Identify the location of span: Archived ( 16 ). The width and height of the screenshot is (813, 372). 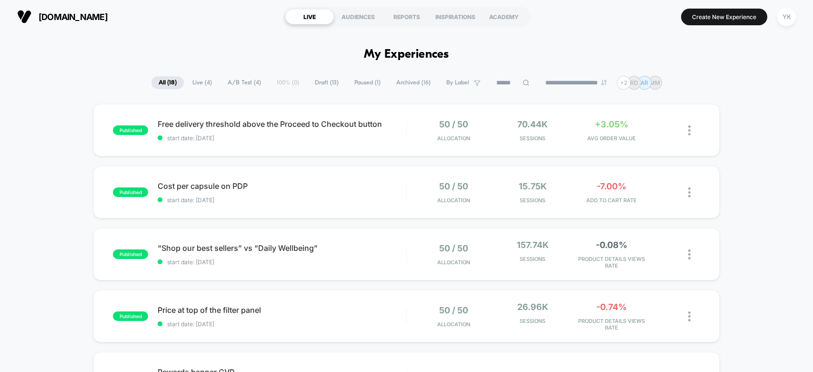
(414, 82).